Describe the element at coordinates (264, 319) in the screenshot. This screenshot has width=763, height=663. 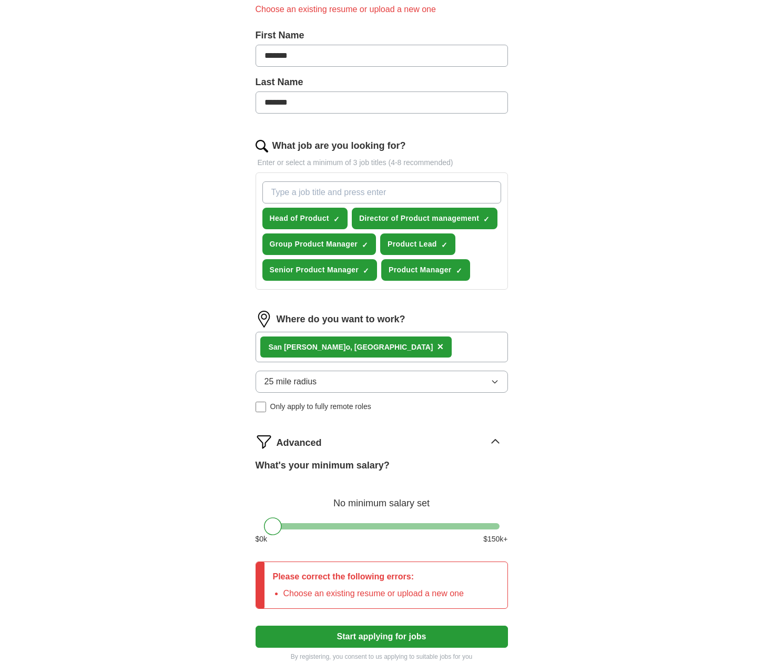
I see `img: location.png` at that location.